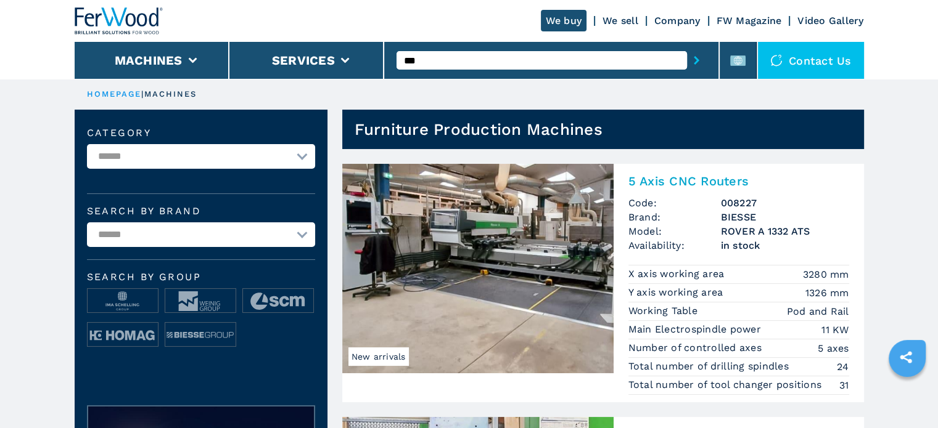 The height and width of the screenshot is (428, 938). I want to click on h3: BIESSE, so click(785, 217).